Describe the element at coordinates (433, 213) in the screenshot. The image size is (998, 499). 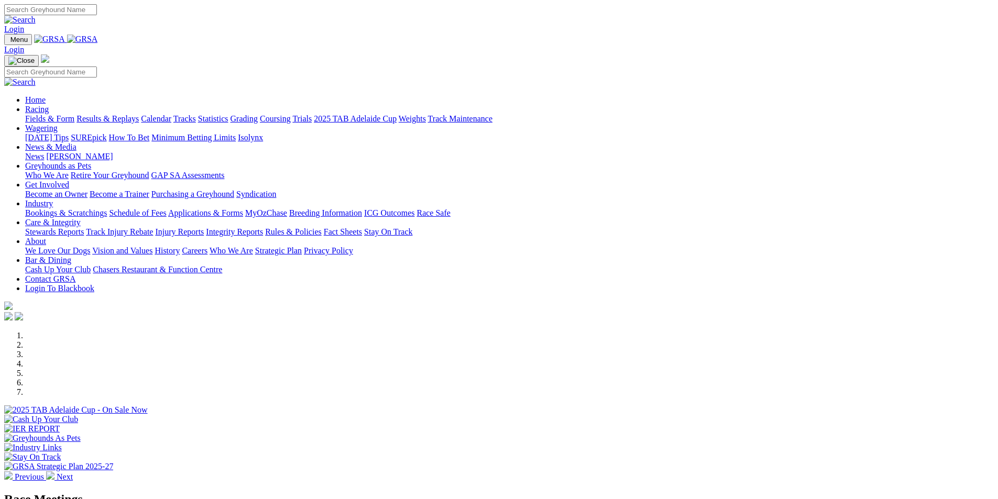
I see `a: Race Safe` at that location.